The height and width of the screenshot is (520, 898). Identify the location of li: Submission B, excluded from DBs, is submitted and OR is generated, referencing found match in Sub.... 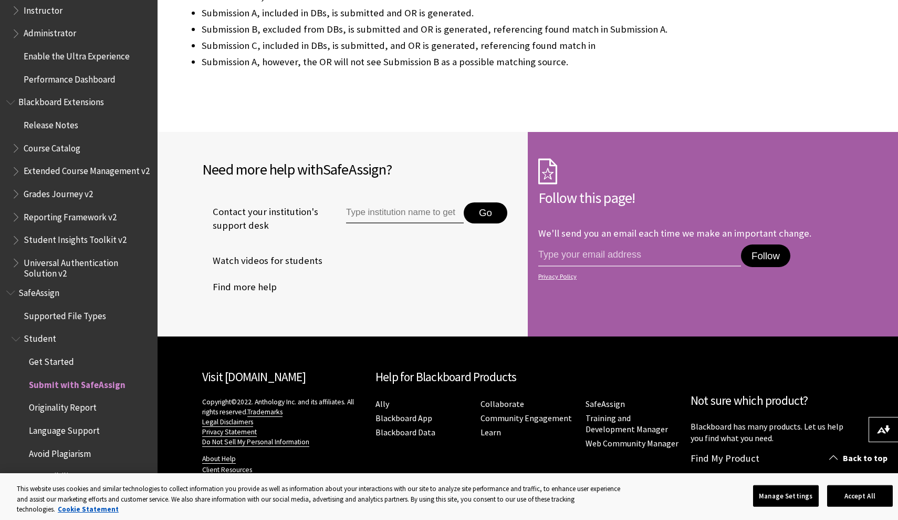
(467, 29).